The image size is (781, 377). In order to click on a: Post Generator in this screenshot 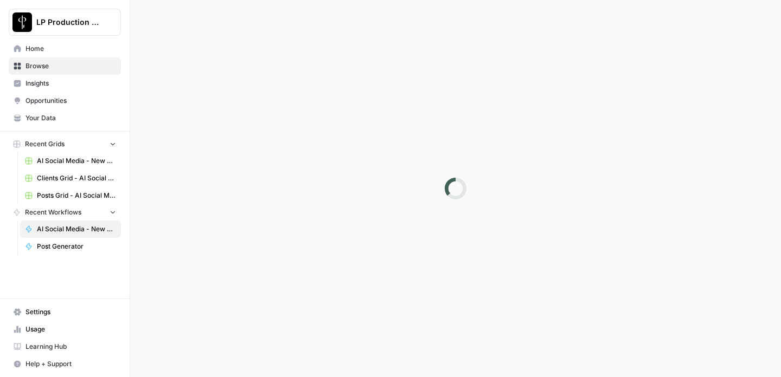, I will do `click(70, 247)`.